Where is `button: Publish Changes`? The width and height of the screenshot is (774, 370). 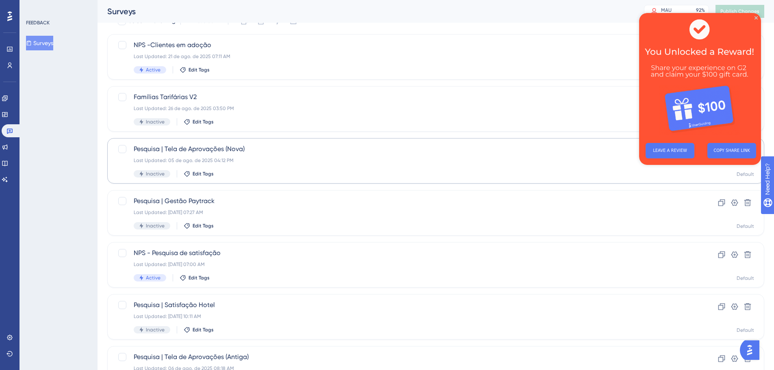
button: Publish Changes is located at coordinates (740, 11).